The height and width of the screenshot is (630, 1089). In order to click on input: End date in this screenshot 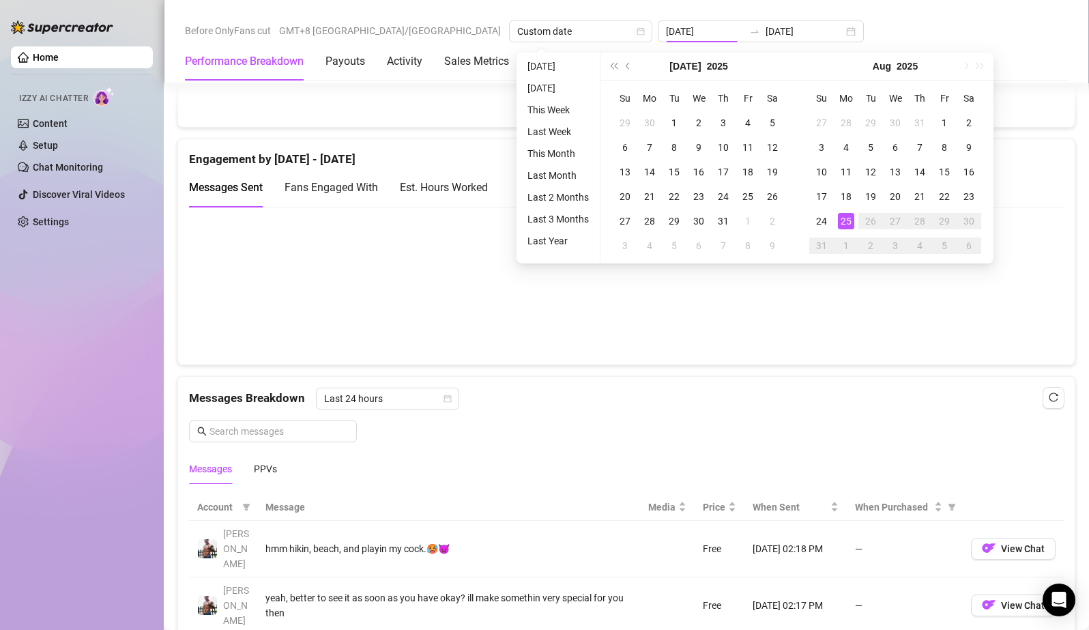, I will do `click(805, 31)`.